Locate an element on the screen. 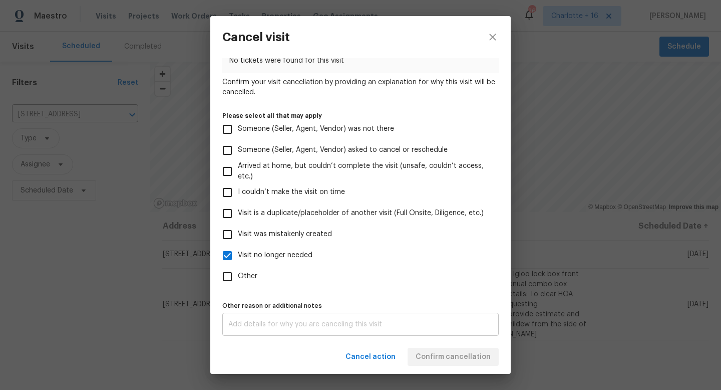 This screenshot has width=721, height=390. span: Visit was mistakenly created is located at coordinates (285, 234).